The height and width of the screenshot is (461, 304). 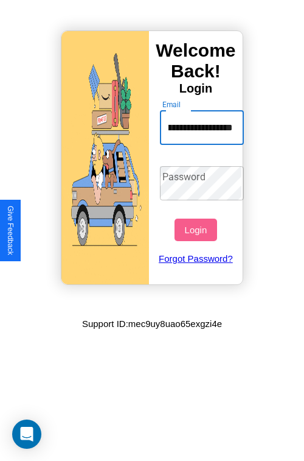 I want to click on a: Forgot Password?, so click(x=196, y=258).